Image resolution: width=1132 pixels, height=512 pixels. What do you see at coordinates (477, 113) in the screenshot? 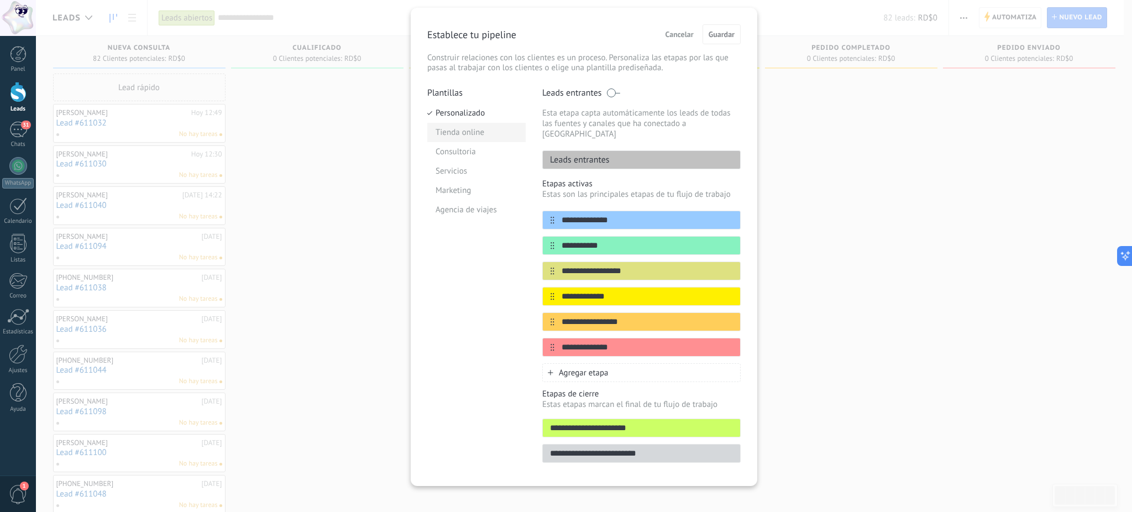
I see `li: Personalizado` at bounding box center [477, 113].